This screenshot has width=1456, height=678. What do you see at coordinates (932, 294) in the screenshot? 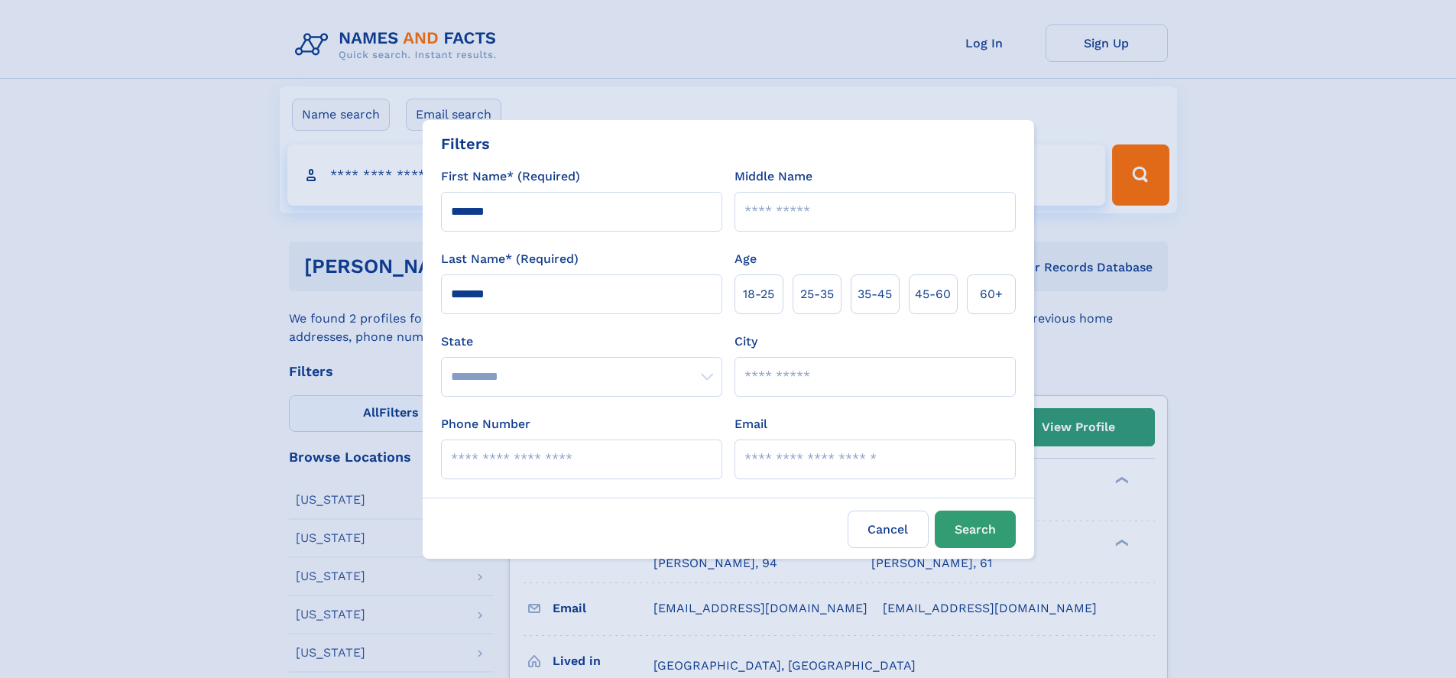
I see `span: 45‑60` at bounding box center [932, 294].